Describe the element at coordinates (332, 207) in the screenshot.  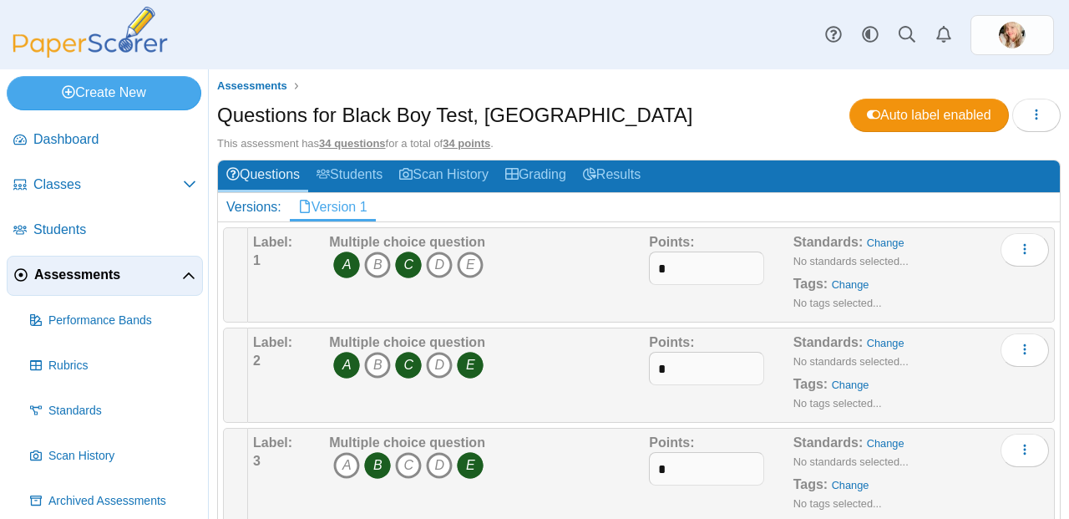
I see `a: Version 1` at that location.